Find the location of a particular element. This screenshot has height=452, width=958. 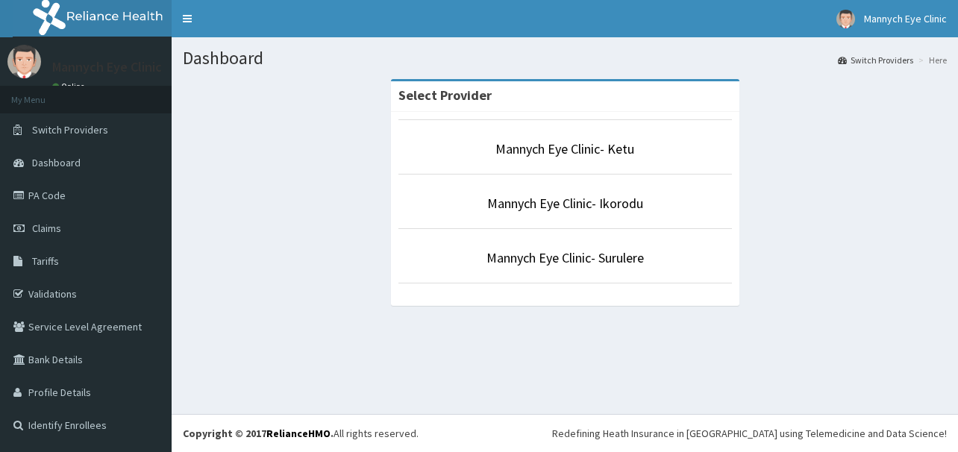

li: Here is located at coordinates (930, 60).